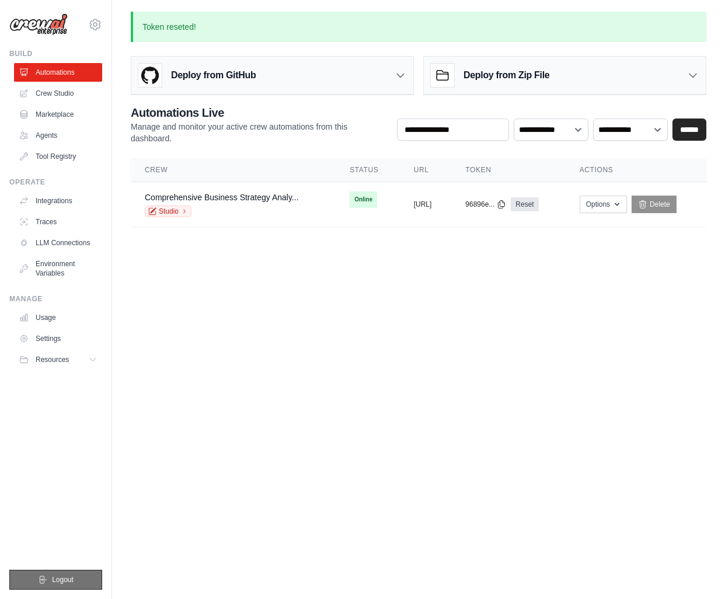 The width and height of the screenshot is (725, 599). What do you see at coordinates (39, 25) in the screenshot?
I see `img: Logo` at bounding box center [39, 25].